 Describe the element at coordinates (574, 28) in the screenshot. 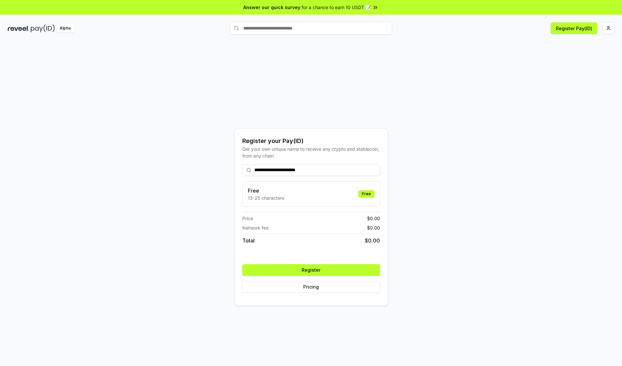

I see `button: Register Pay(ID)` at that location.